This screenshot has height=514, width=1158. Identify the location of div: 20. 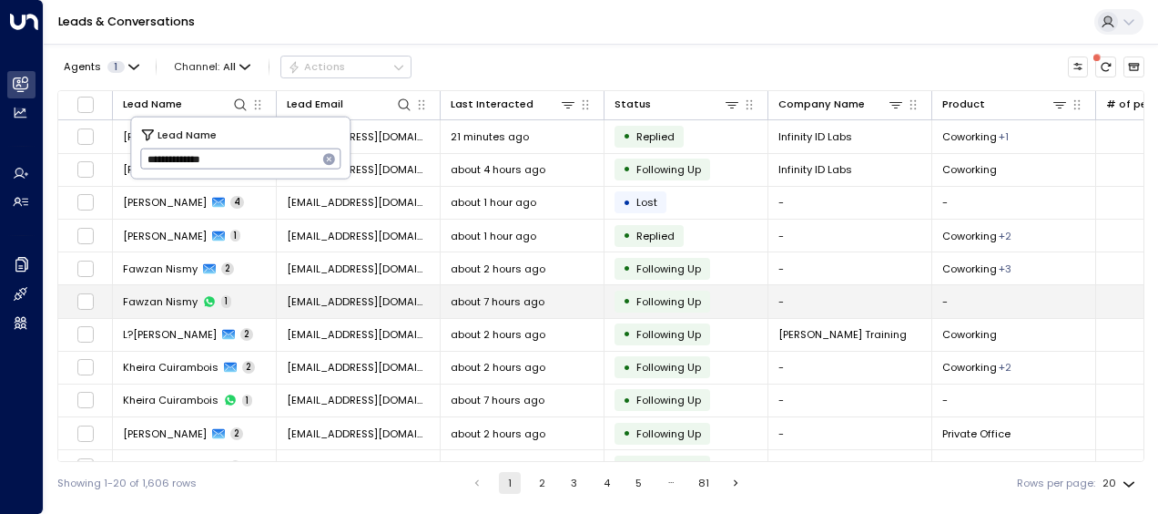
(1121, 483).